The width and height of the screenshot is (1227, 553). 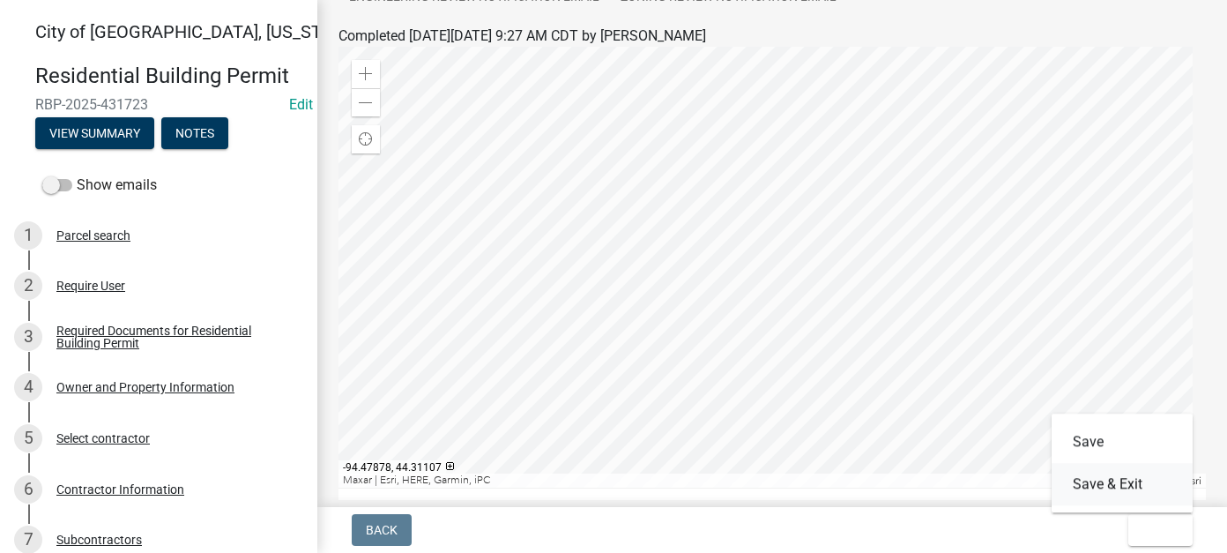 I want to click on div: Find my location, so click(x=366, y=139).